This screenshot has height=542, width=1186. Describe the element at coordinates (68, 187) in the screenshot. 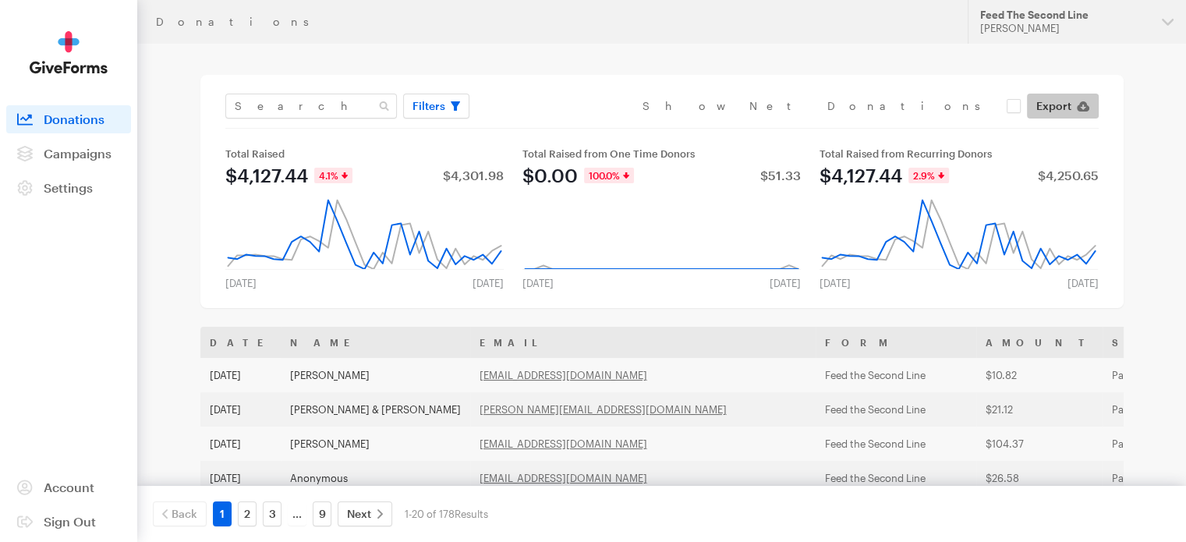

I see `span: Settings` at that location.